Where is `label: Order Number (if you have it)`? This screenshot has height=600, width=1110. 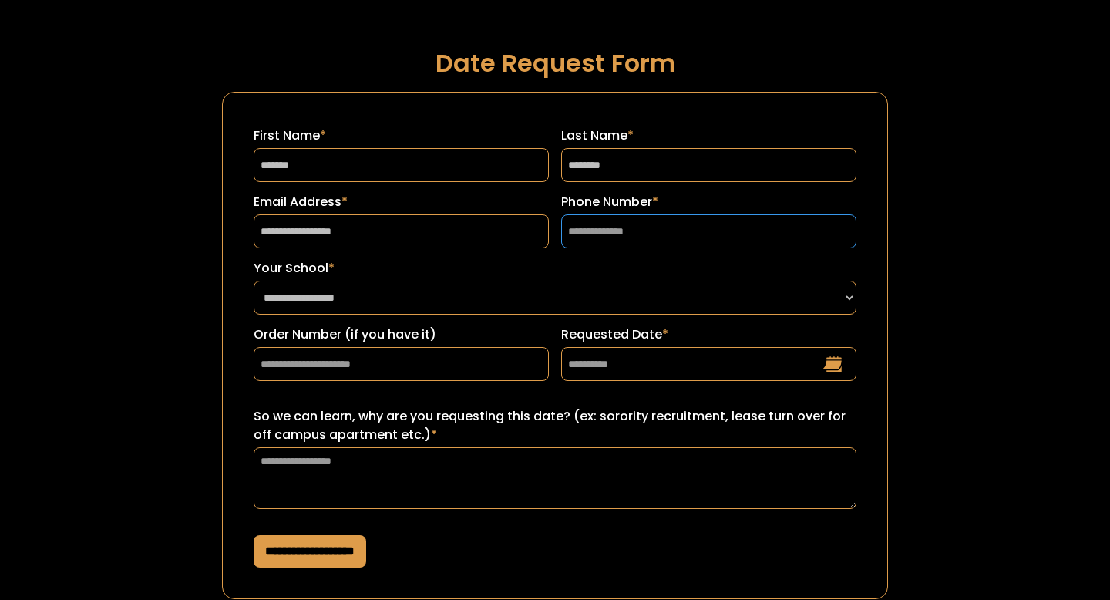 label: Order Number (if you have it) is located at coordinates (401, 335).